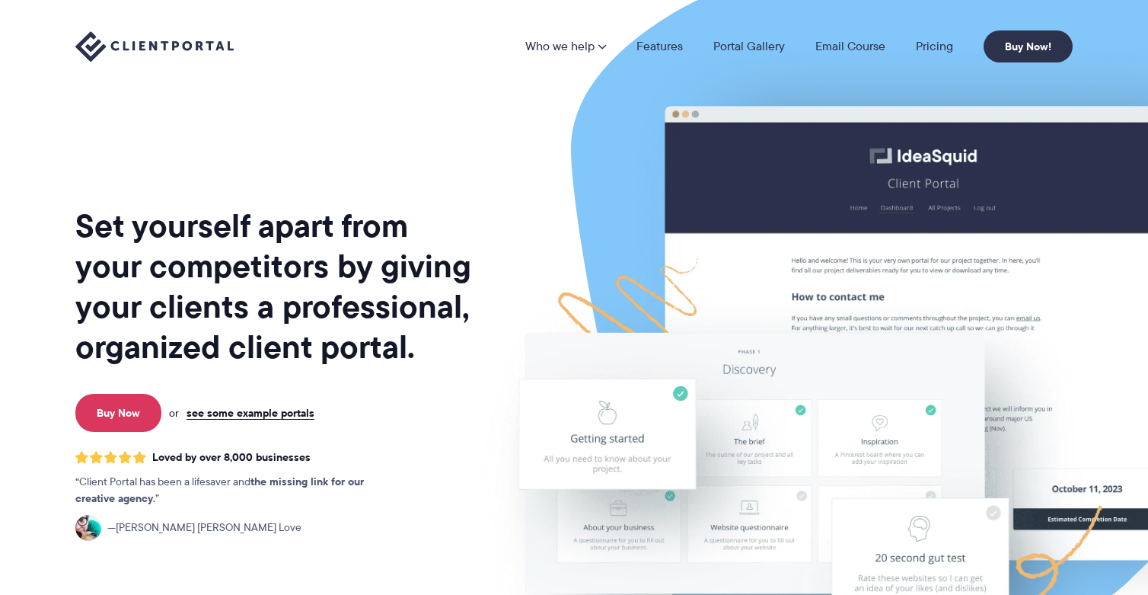  Describe the element at coordinates (659, 46) in the screenshot. I see `a: Features` at that location.